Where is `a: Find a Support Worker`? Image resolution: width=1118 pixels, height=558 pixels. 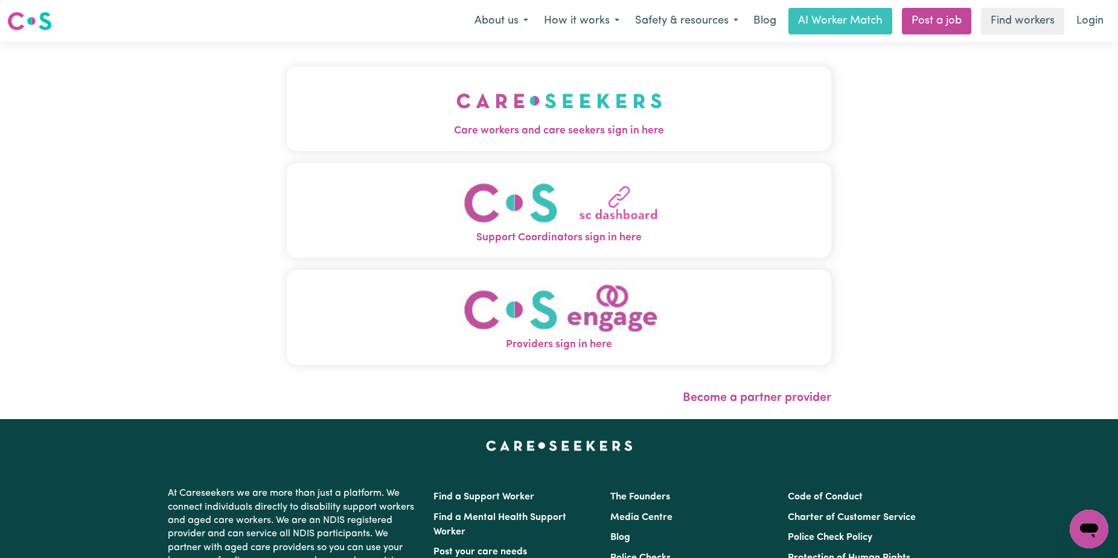
a: Find a Support Worker is located at coordinates (484, 497).